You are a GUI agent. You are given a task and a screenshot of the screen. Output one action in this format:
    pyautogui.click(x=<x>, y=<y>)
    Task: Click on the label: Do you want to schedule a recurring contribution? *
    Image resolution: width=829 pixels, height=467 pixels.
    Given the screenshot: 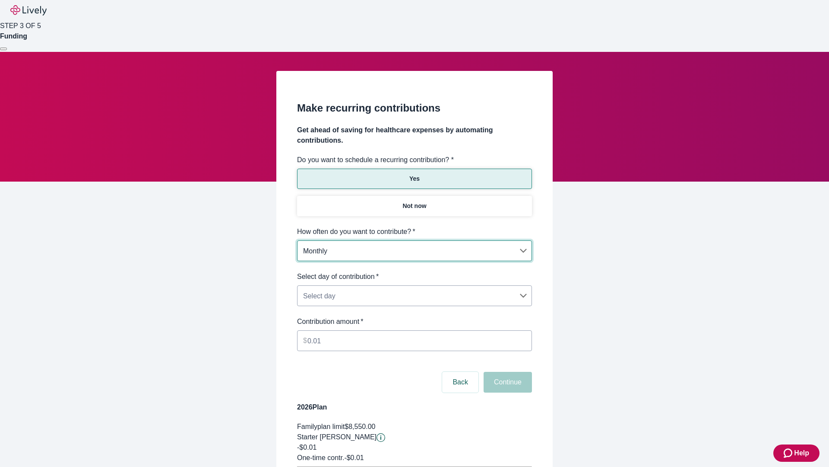 What is the action you would take?
    pyautogui.click(x=375, y=160)
    